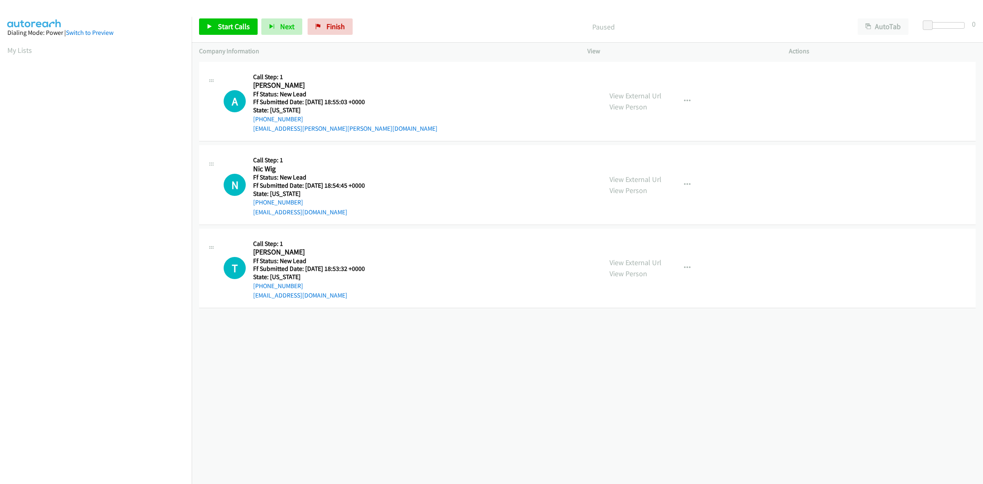 Image resolution: width=983 pixels, height=484 pixels. I want to click on div: 0, so click(974, 24).